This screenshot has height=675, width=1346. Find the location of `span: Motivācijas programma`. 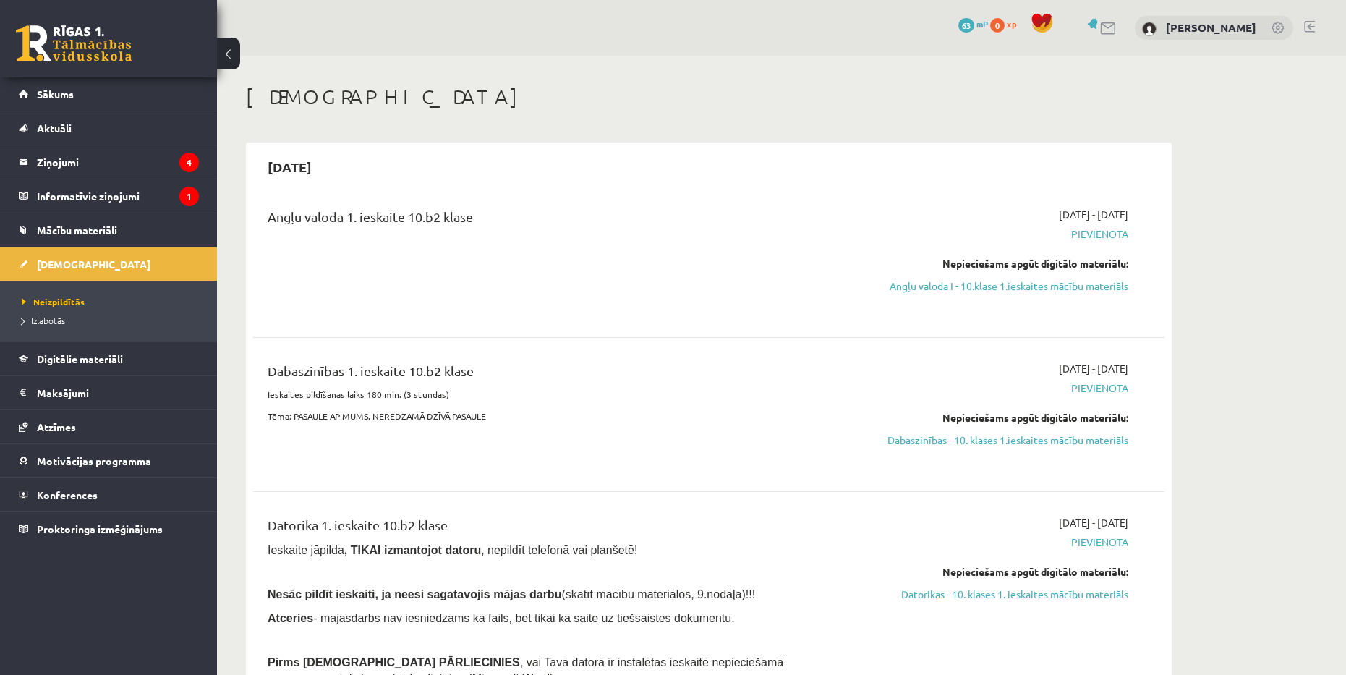

span: Motivācijas programma is located at coordinates (94, 461).